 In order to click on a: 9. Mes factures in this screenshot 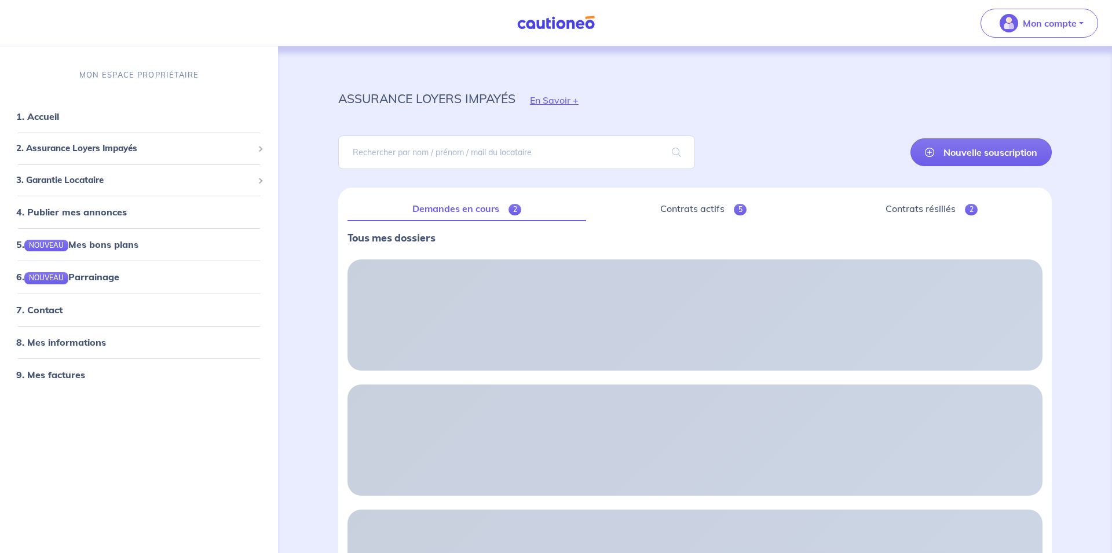, I will do `click(50, 374)`.